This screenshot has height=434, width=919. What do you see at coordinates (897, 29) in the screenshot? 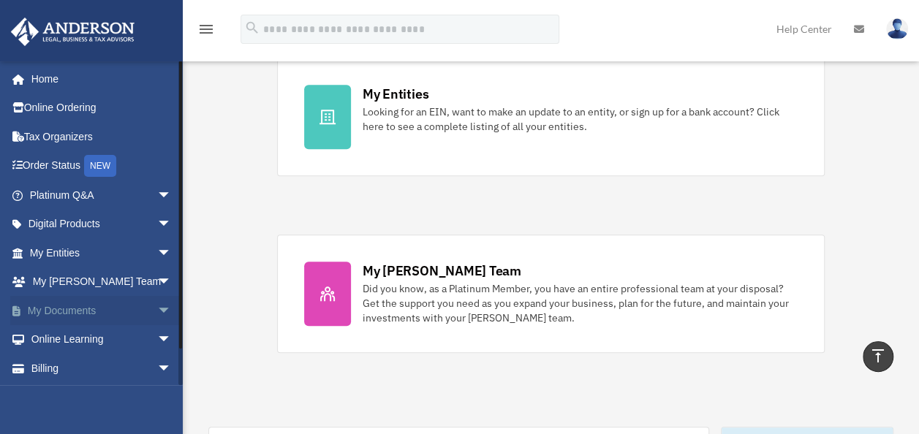
I see `img: User Pic` at bounding box center [897, 29].